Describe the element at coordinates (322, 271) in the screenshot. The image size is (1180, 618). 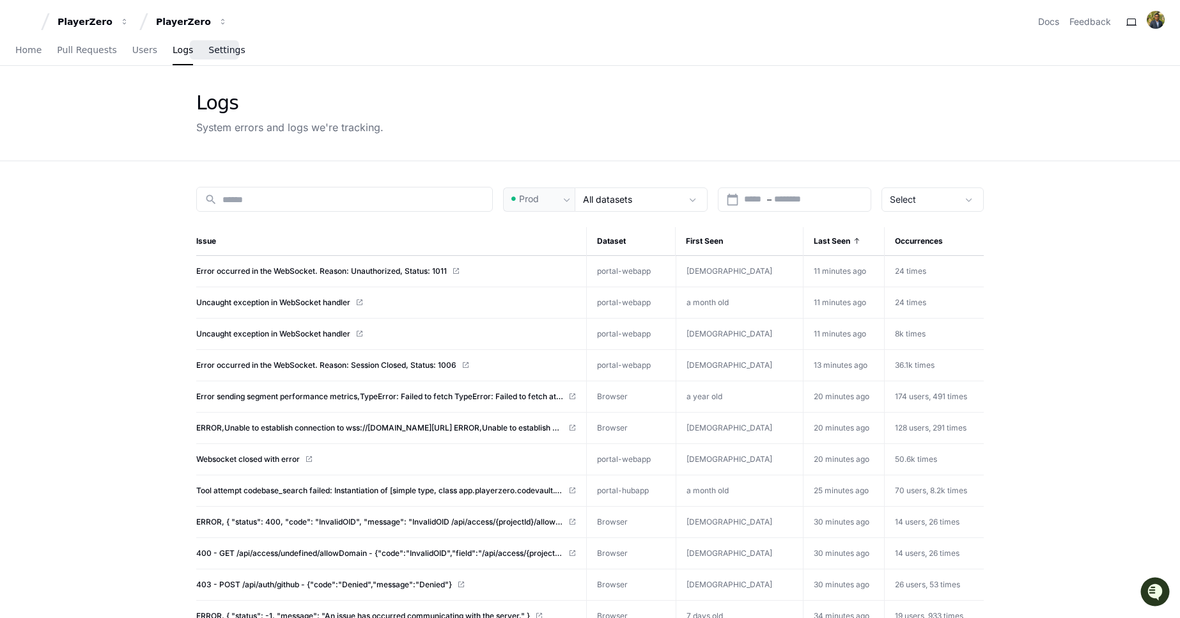
I see `span: Error occurred in the WebSocket. Reason: Unauthorized, Status: 1011` at that location.